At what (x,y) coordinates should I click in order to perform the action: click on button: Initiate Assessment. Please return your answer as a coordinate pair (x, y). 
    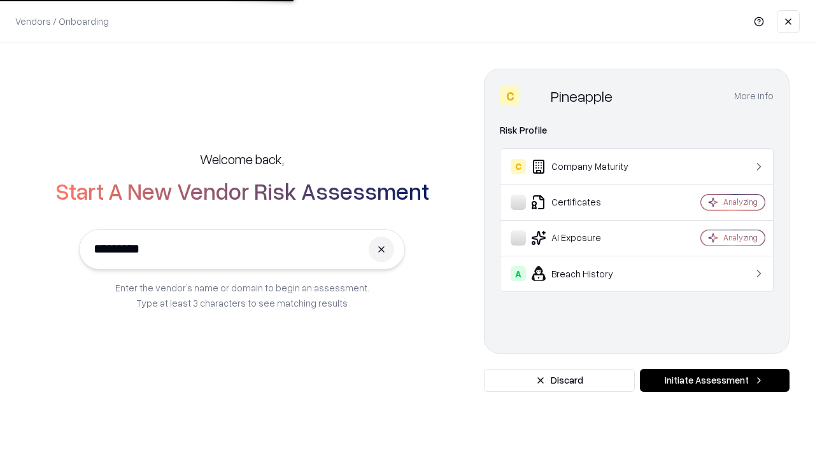
    Looking at the image, I should click on (714, 381).